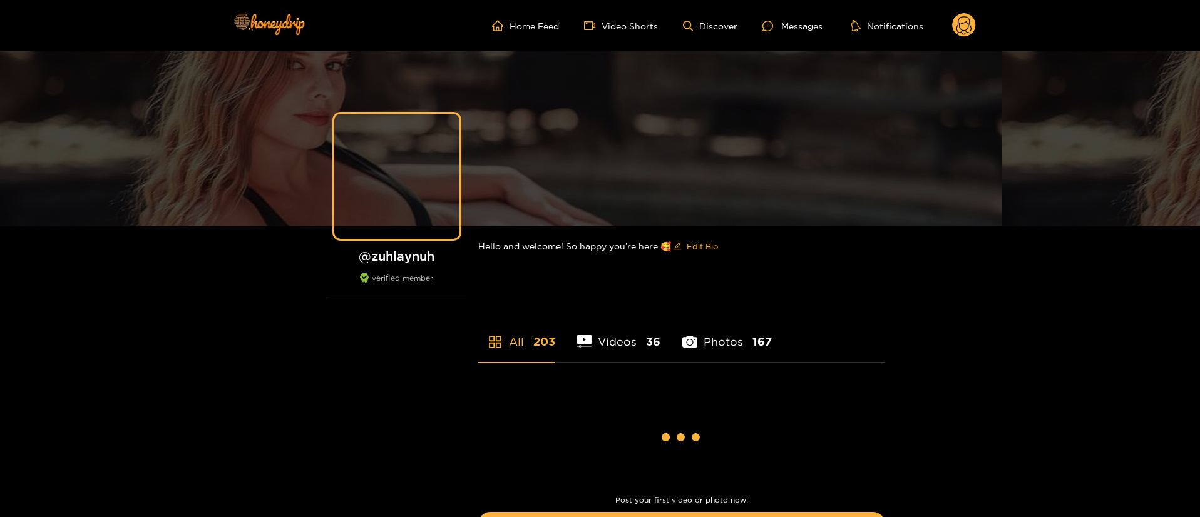 The width and height of the screenshot is (1200, 517). I want to click on div: Hello and welcome! So happy you’re here 🥰, so click(681, 247).